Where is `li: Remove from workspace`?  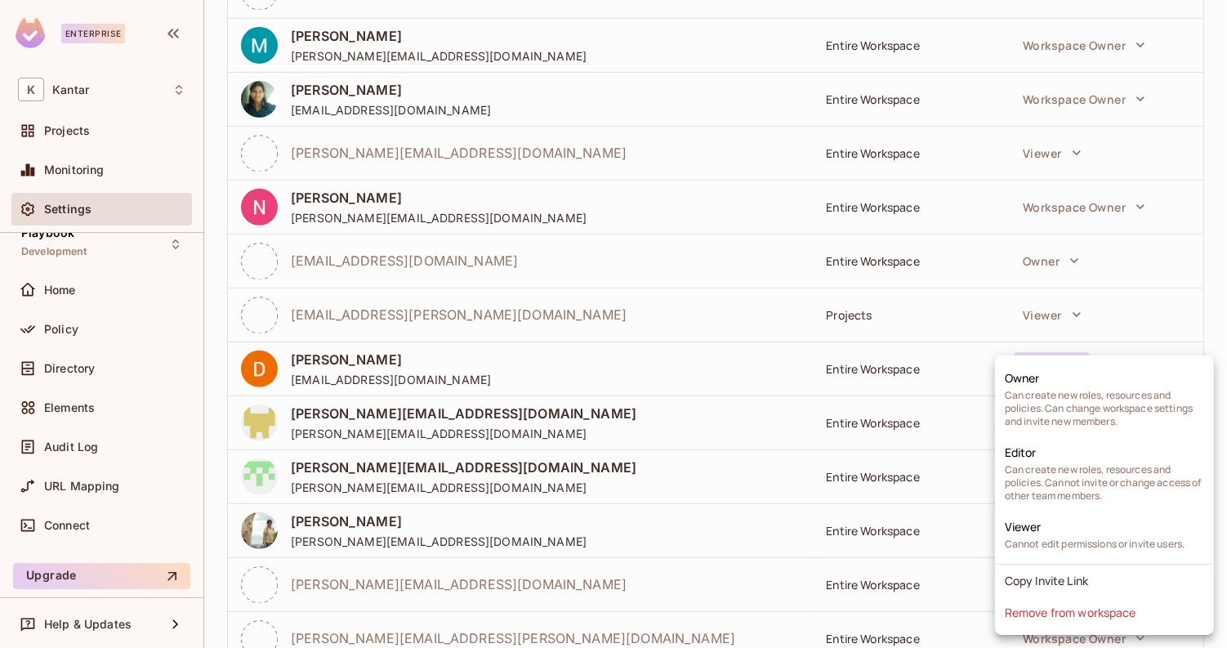 li: Remove from workspace is located at coordinates (1105, 612).